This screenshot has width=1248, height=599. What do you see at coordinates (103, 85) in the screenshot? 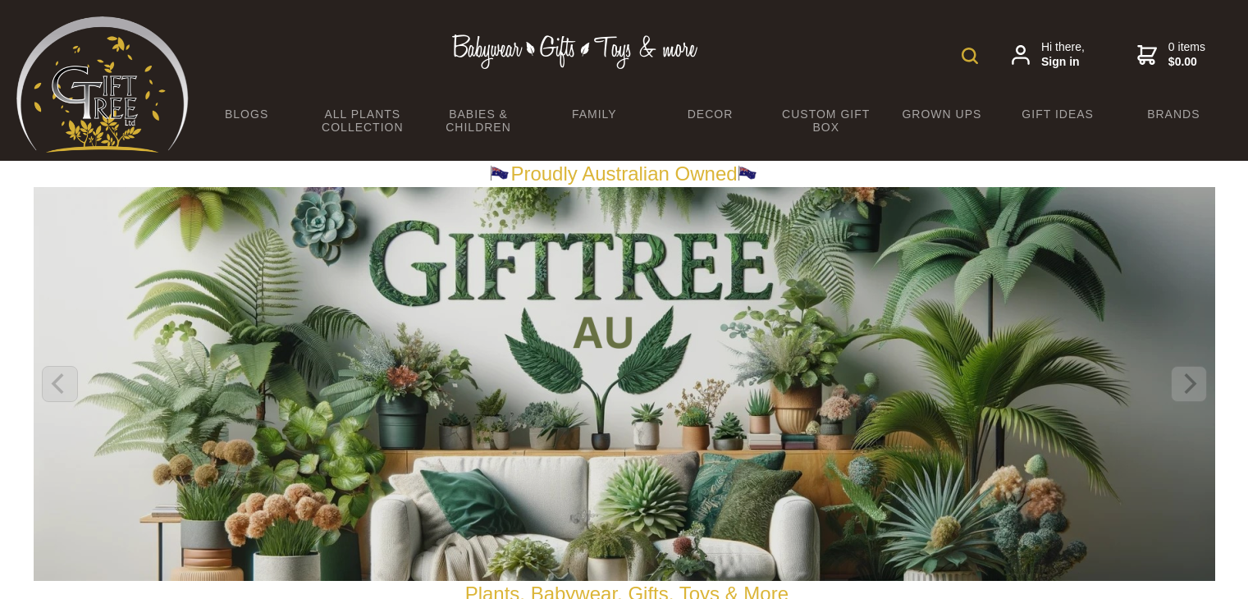
I see `img: Babyware - Gifts - Toys and more...` at bounding box center [103, 85].